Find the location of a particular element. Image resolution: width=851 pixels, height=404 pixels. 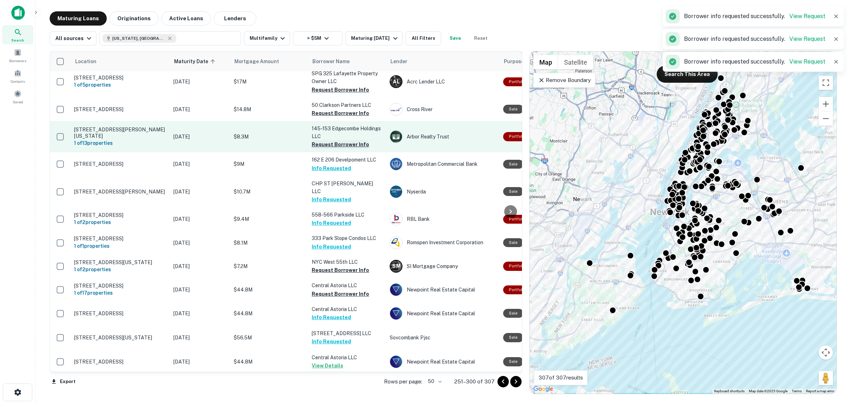

div: This is a portfolio loan with 5 properties is located at coordinates (517, 82).